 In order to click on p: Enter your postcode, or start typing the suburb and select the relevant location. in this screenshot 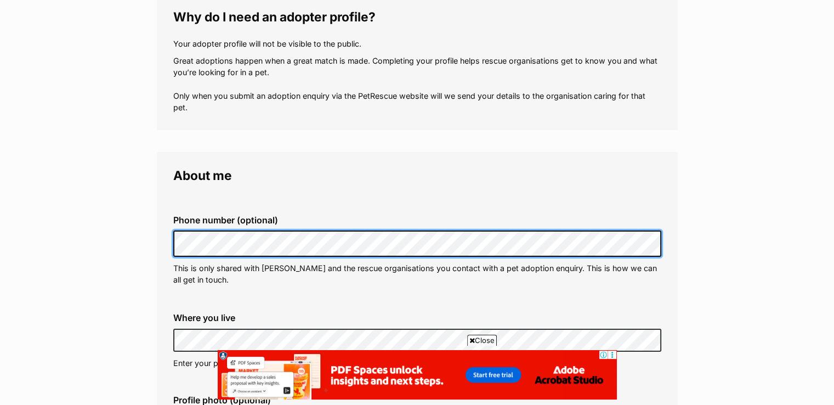, I will do `click(417, 362)`.